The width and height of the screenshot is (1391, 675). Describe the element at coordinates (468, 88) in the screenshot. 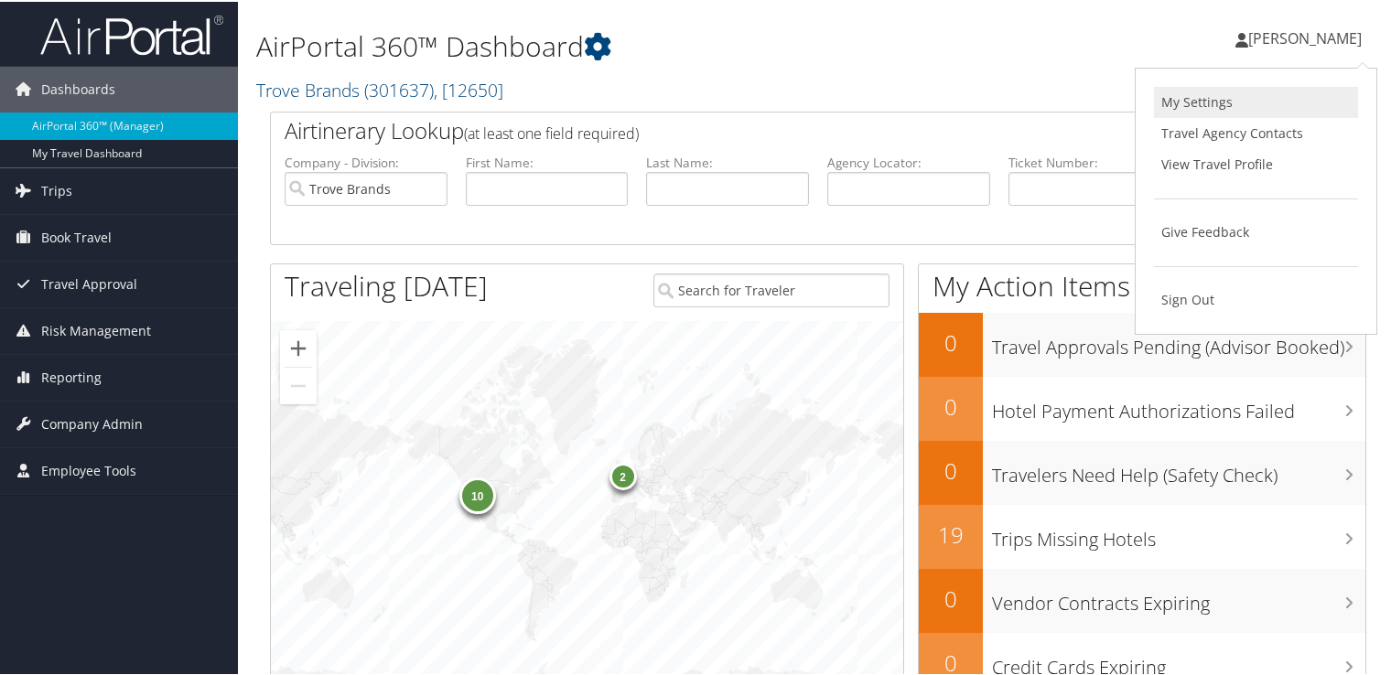

I see `span: , [ 12650 ]` at that location.